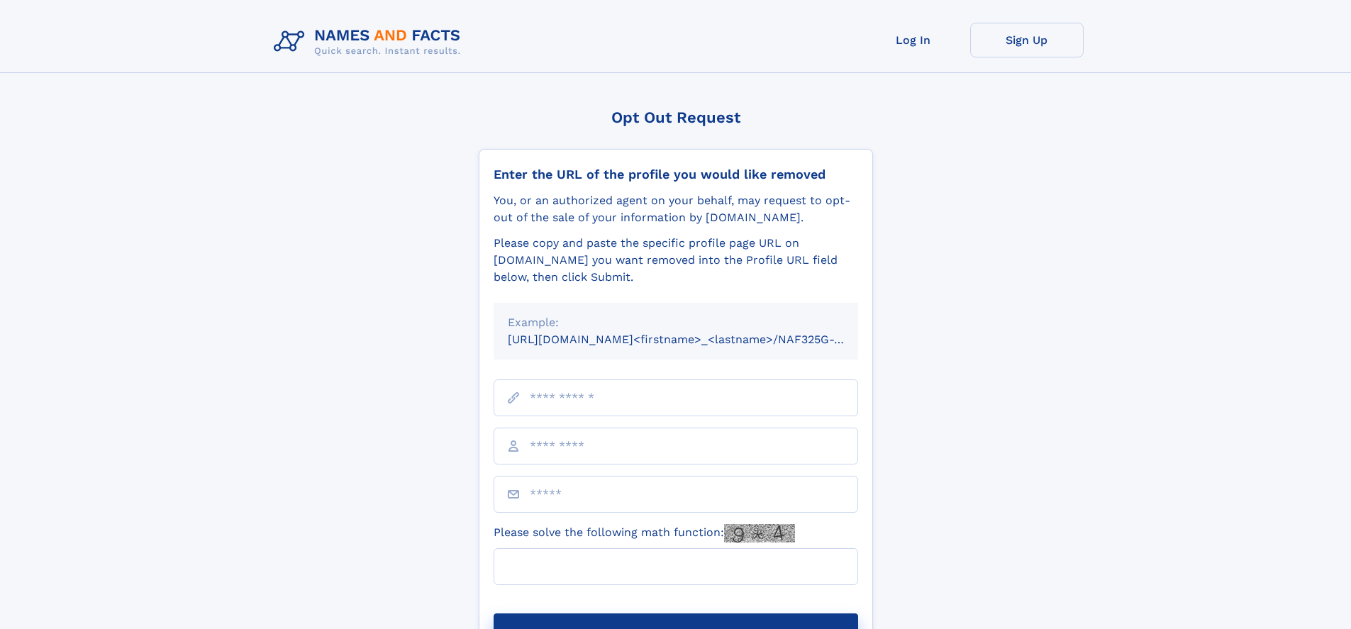  Describe the element at coordinates (913, 40) in the screenshot. I see `a: Log In` at that location.